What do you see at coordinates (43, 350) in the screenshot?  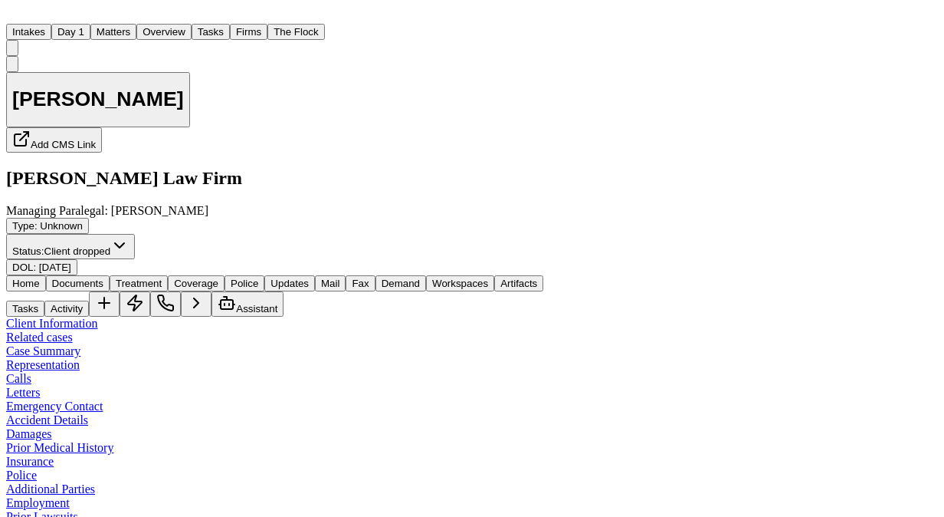 I see `span: Case Summary` at bounding box center [43, 350].